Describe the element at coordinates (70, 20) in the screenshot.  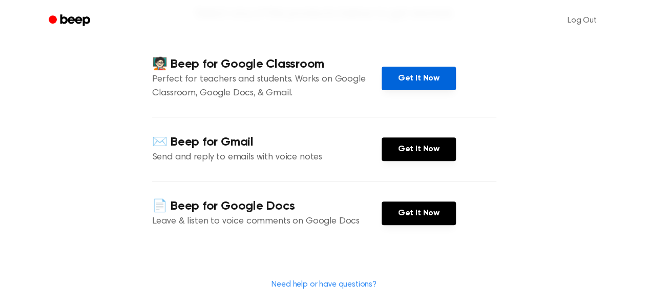
I see `a: Beep` at that location.